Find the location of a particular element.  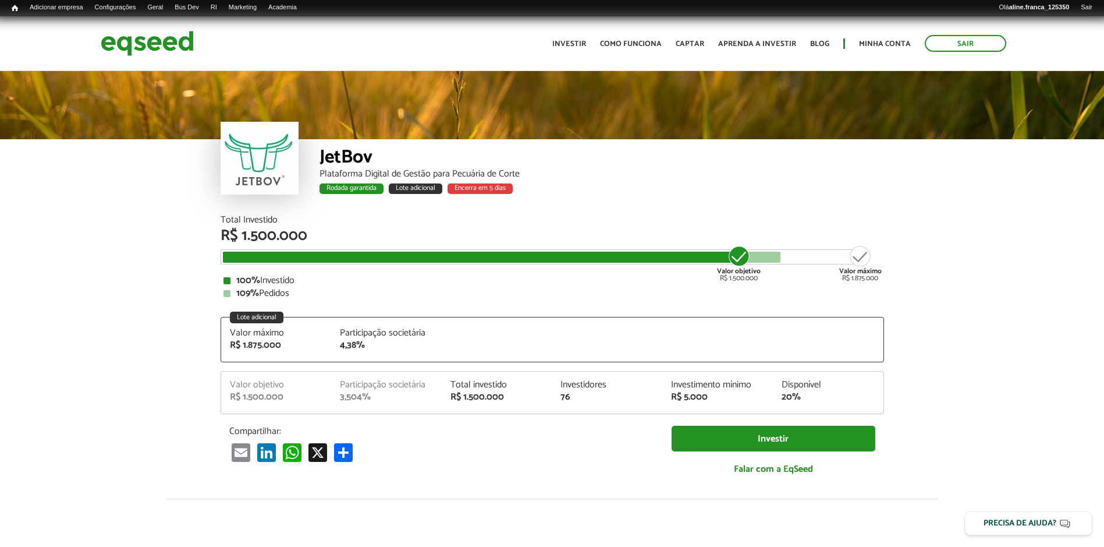

a: X is located at coordinates (318, 452).